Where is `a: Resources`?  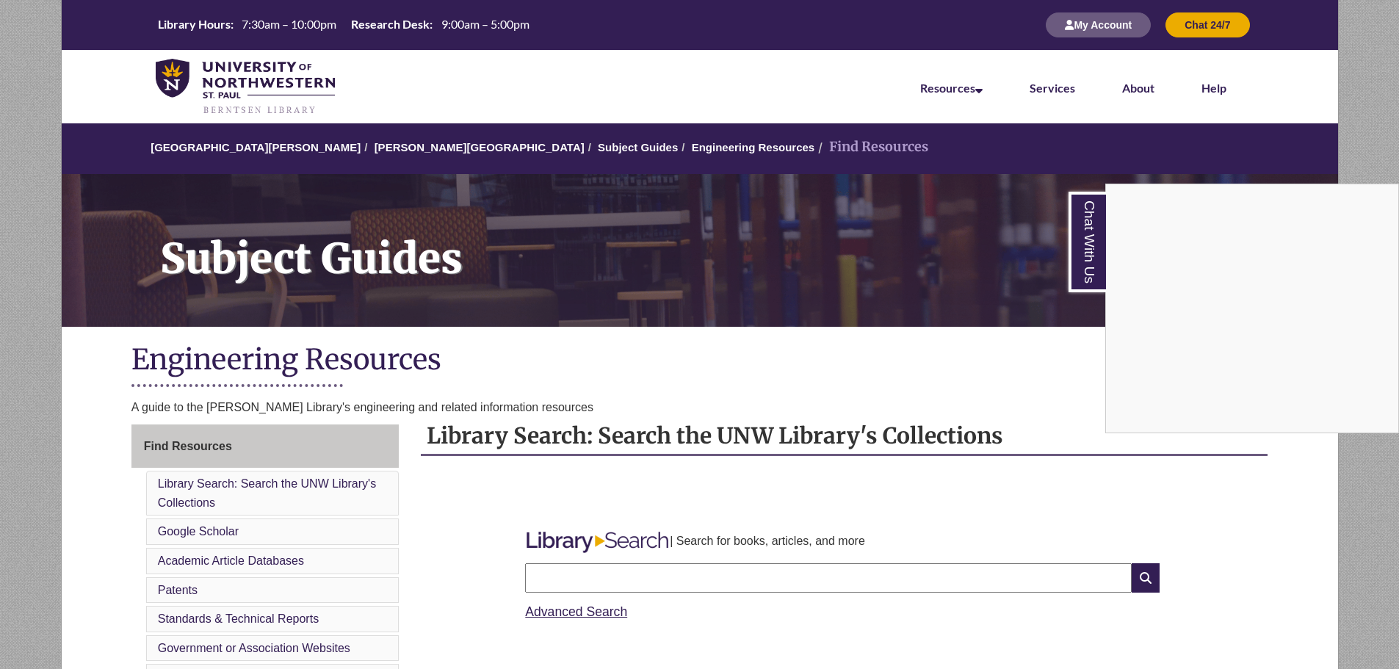
a: Resources is located at coordinates (951, 87).